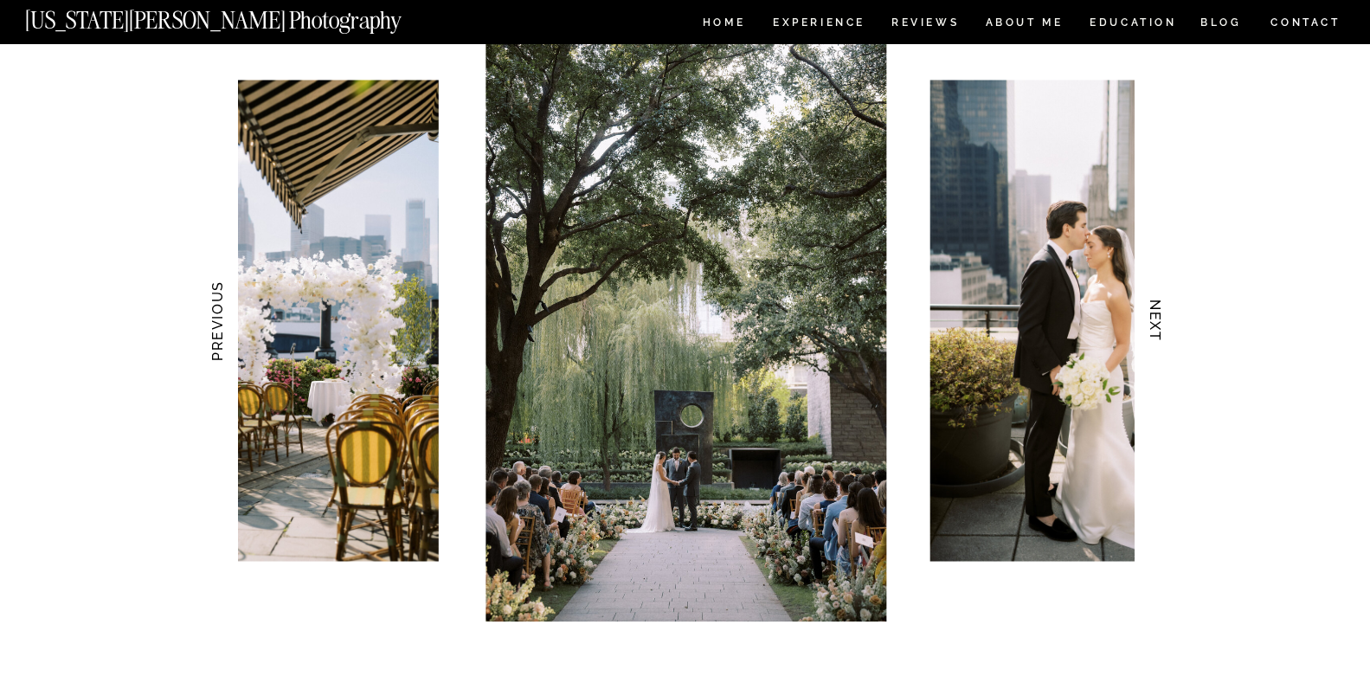 This screenshot has width=1370, height=683. I want to click on nav: ABOUT ME, so click(1024, 24).